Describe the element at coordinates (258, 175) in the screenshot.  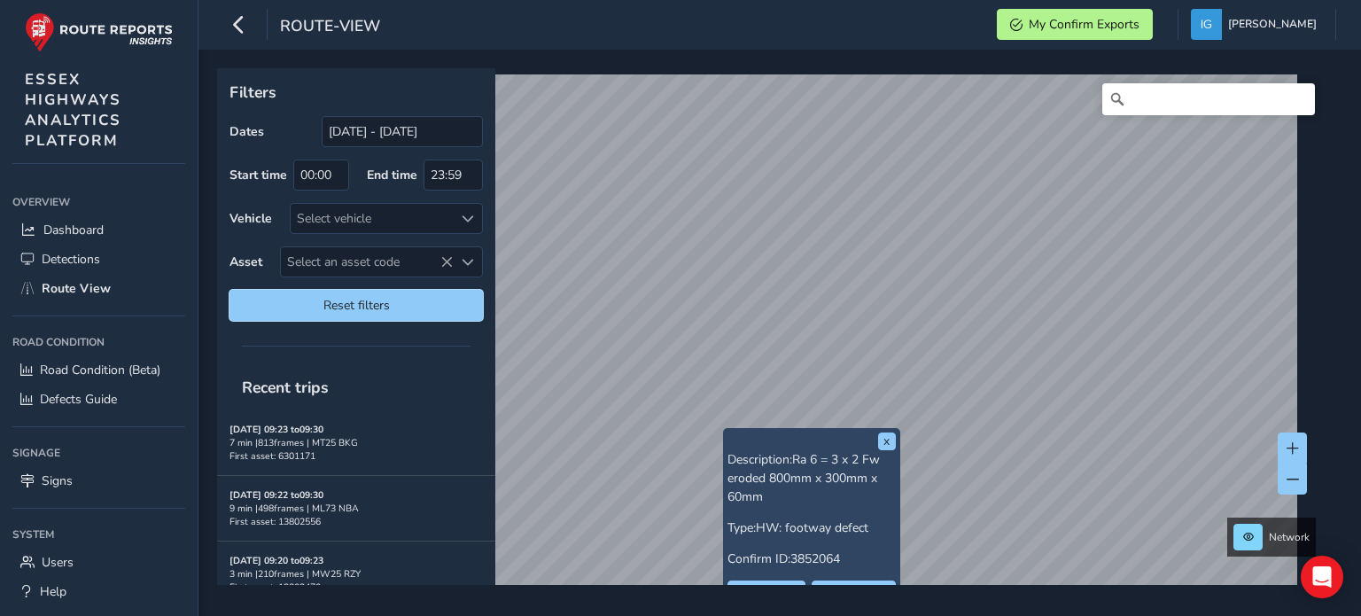
I see `label: Start time` at that location.